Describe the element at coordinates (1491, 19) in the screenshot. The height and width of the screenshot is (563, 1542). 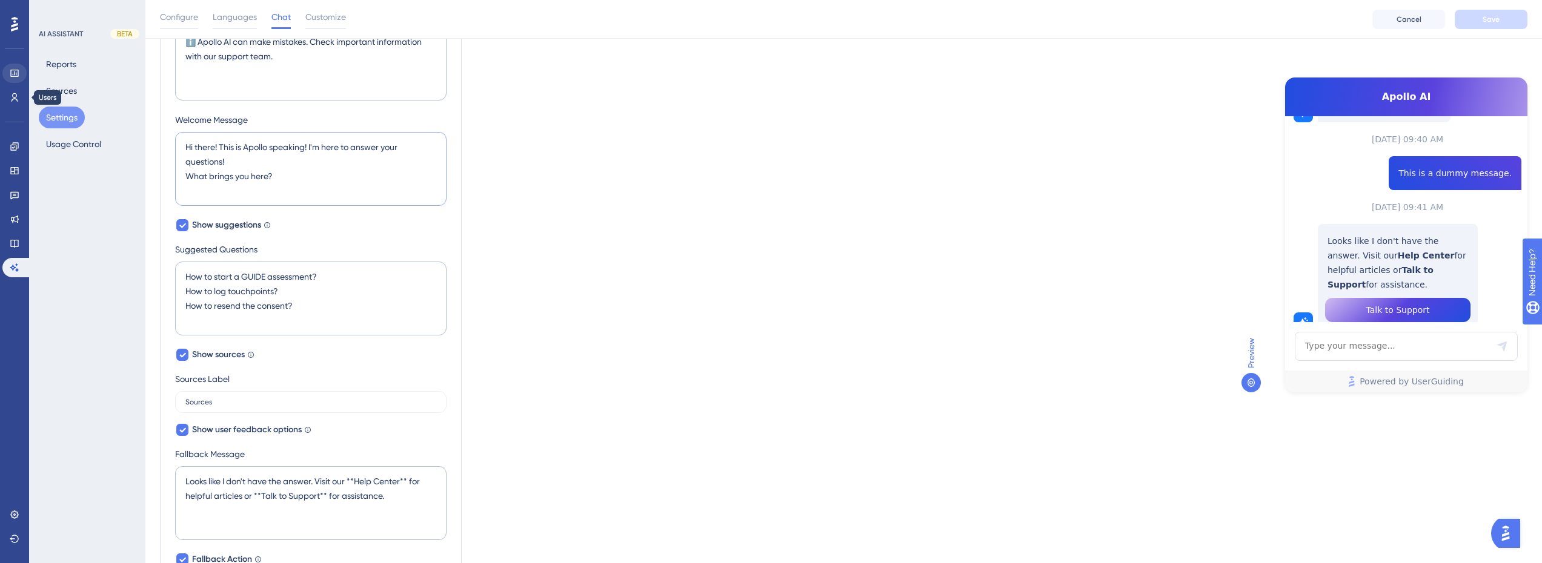
I see `button: Save` at that location.